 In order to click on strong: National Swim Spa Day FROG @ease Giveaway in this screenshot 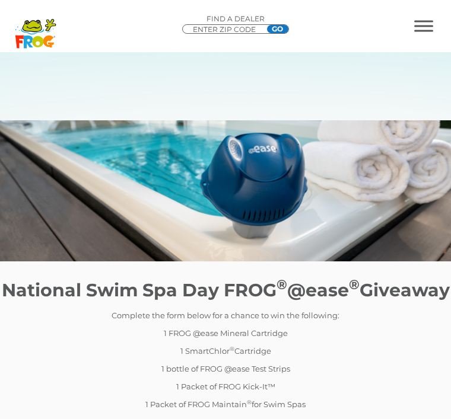, I will do `click(225, 290)`.